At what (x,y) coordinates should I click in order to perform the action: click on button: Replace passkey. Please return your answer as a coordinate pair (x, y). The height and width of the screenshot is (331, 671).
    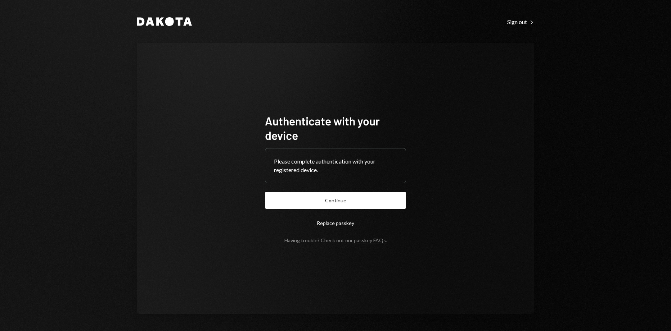
    Looking at the image, I should click on (335, 223).